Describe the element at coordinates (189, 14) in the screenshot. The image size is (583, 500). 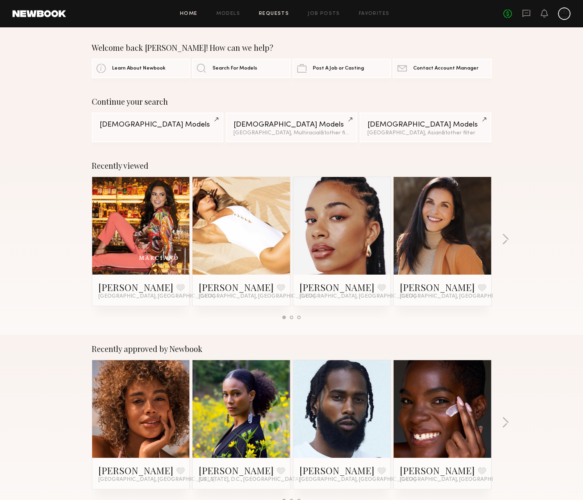
I see `a: Home` at that location.